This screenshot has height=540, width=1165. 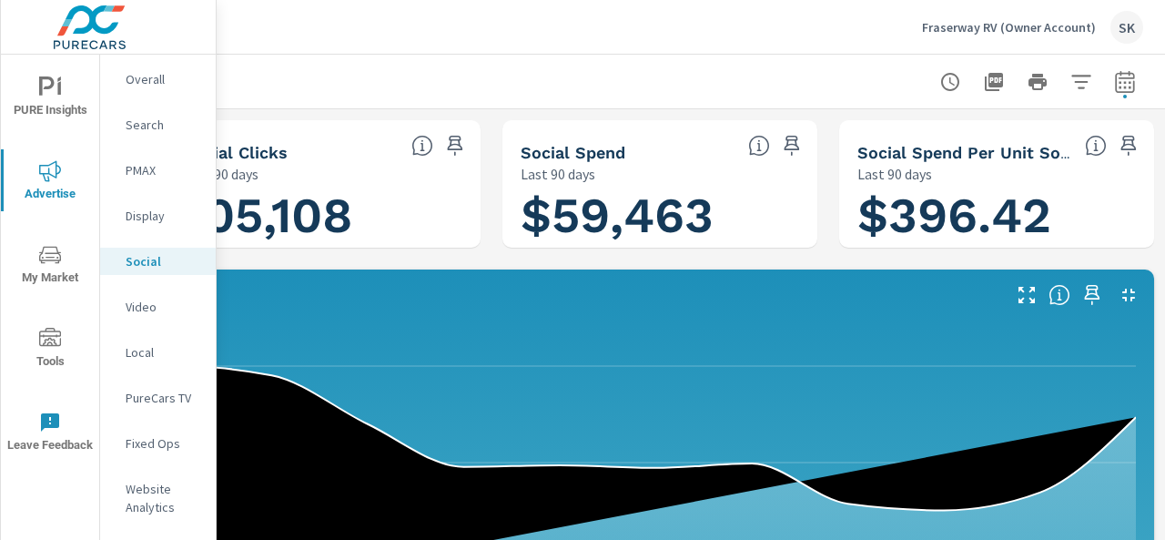 I want to click on p: Social, so click(x=163, y=261).